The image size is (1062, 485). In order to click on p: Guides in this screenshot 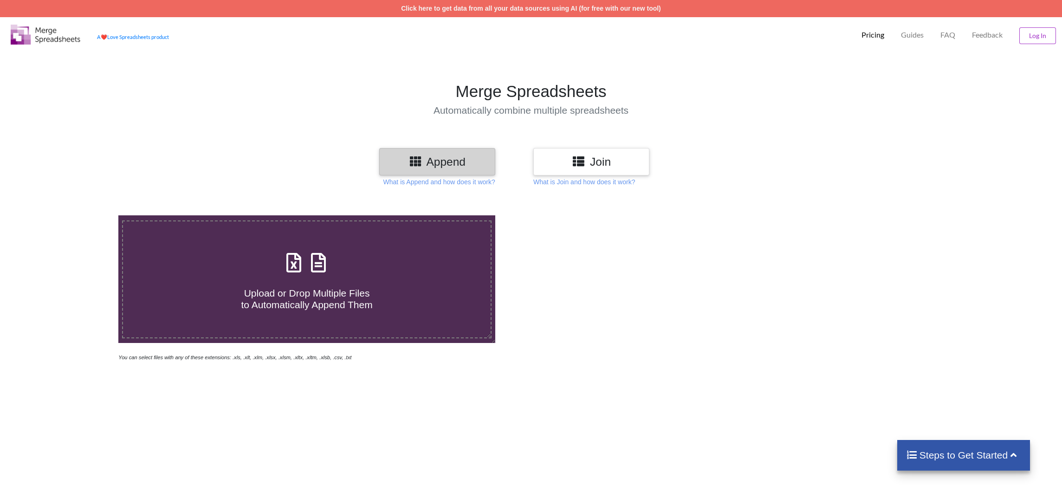, I will do `click(912, 35)`.